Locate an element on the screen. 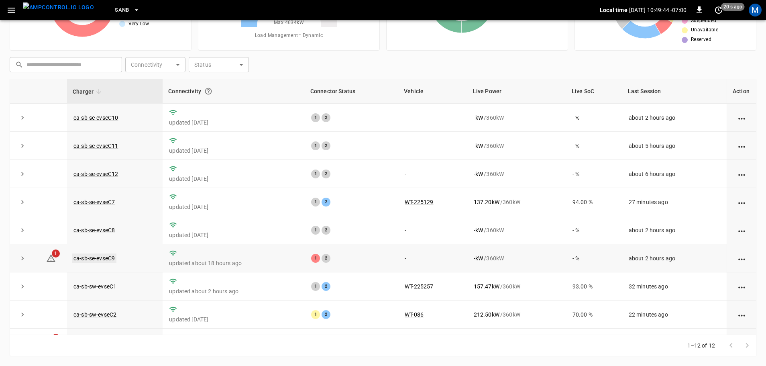  td: 70.00 % is located at coordinates (594, 315).